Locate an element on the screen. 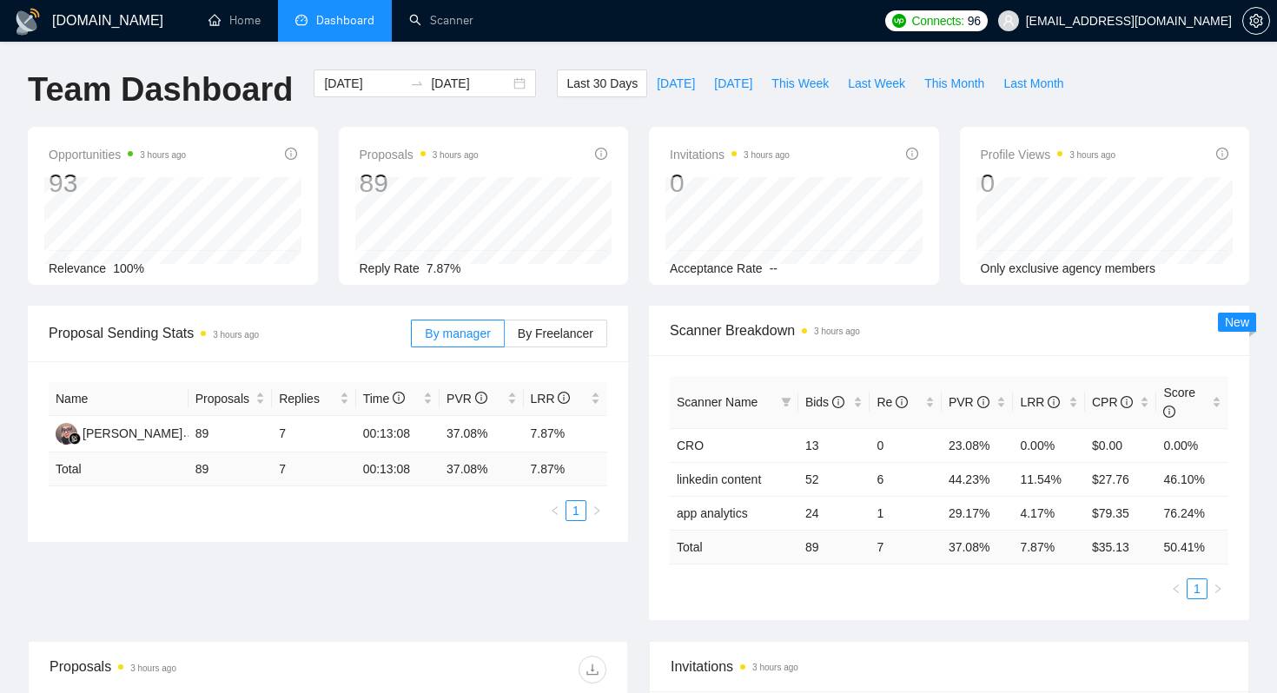 This screenshot has height=693, width=1277. div: 0 is located at coordinates (1049, 183).